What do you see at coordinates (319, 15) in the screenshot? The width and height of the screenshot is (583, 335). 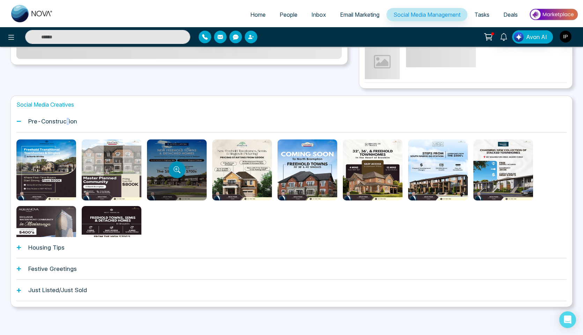 I see `a: Inbox` at bounding box center [319, 15].